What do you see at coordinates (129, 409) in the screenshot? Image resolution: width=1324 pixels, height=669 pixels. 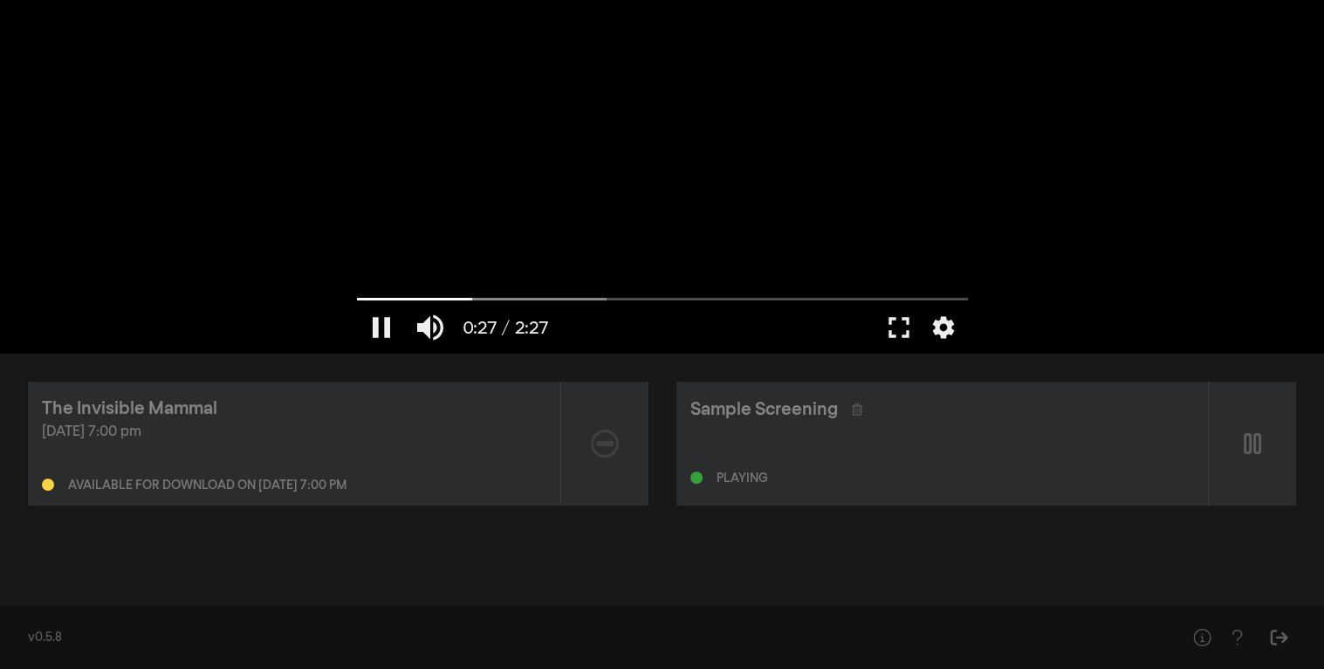 I see `div: The Invisible Mammal` at bounding box center [129, 409].